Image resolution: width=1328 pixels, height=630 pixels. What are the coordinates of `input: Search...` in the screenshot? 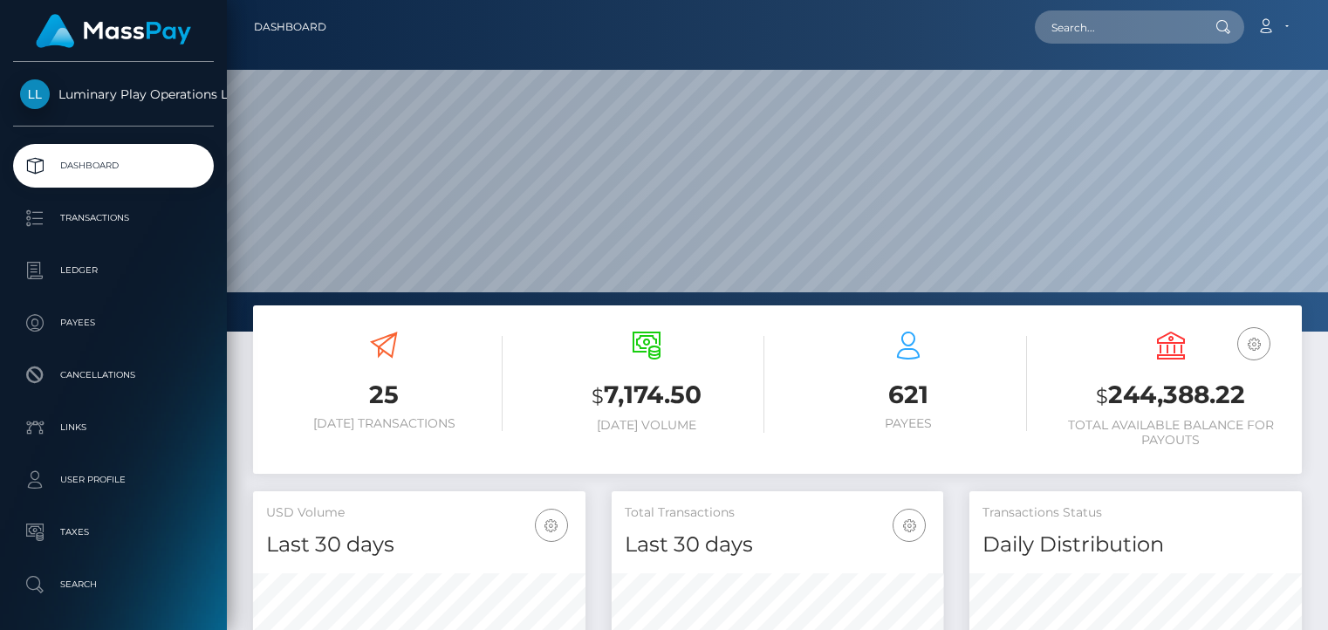 It's located at (1117, 27).